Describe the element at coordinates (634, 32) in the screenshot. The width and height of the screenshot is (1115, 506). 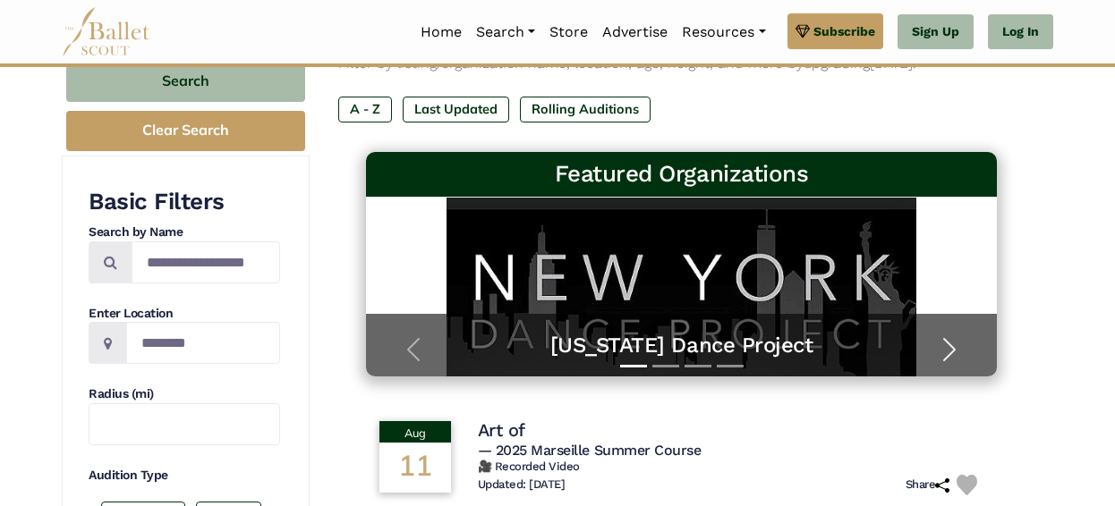
I see `a: Advertise` at that location.